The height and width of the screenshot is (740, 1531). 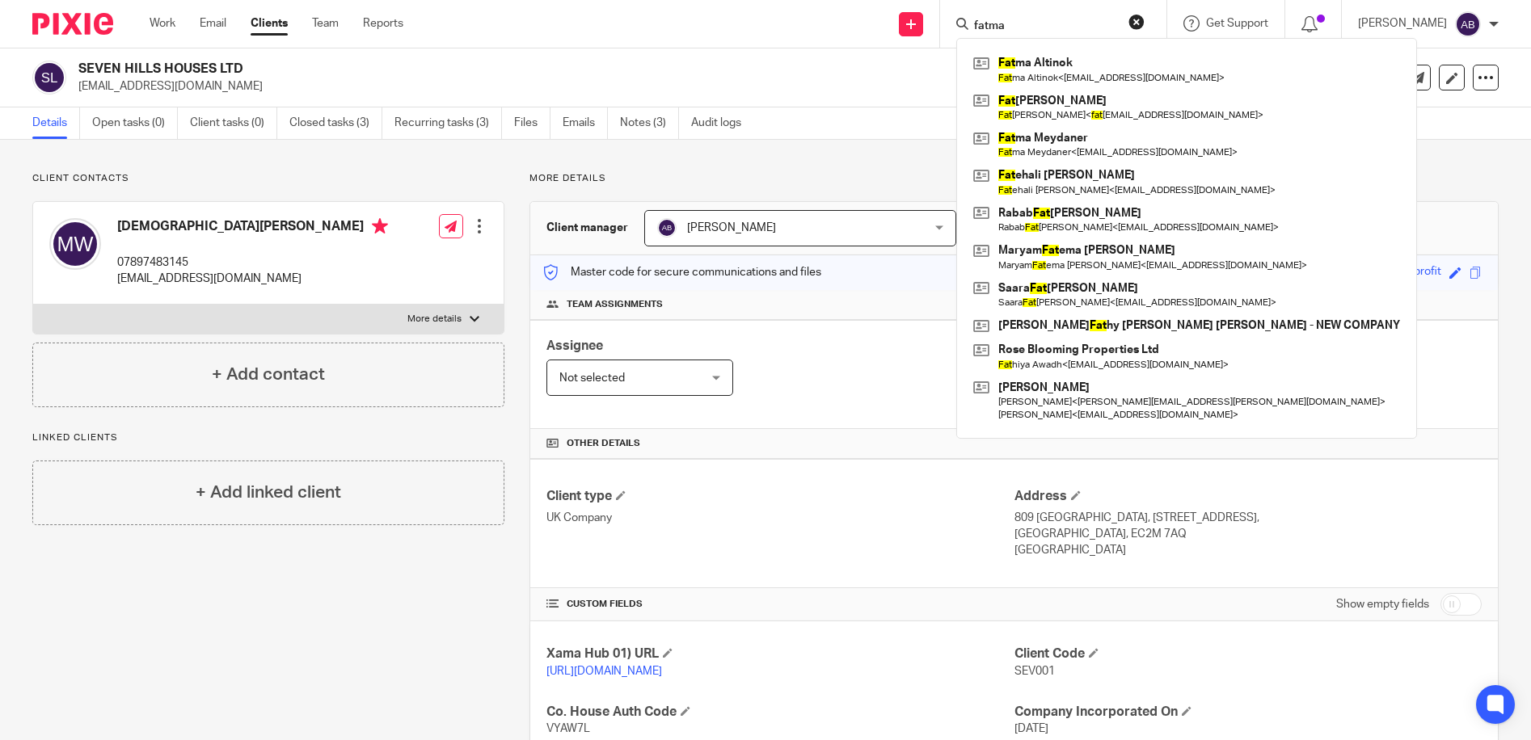 What do you see at coordinates (1248, 654) in the screenshot?
I see `h4: Client Code` at bounding box center [1248, 654].